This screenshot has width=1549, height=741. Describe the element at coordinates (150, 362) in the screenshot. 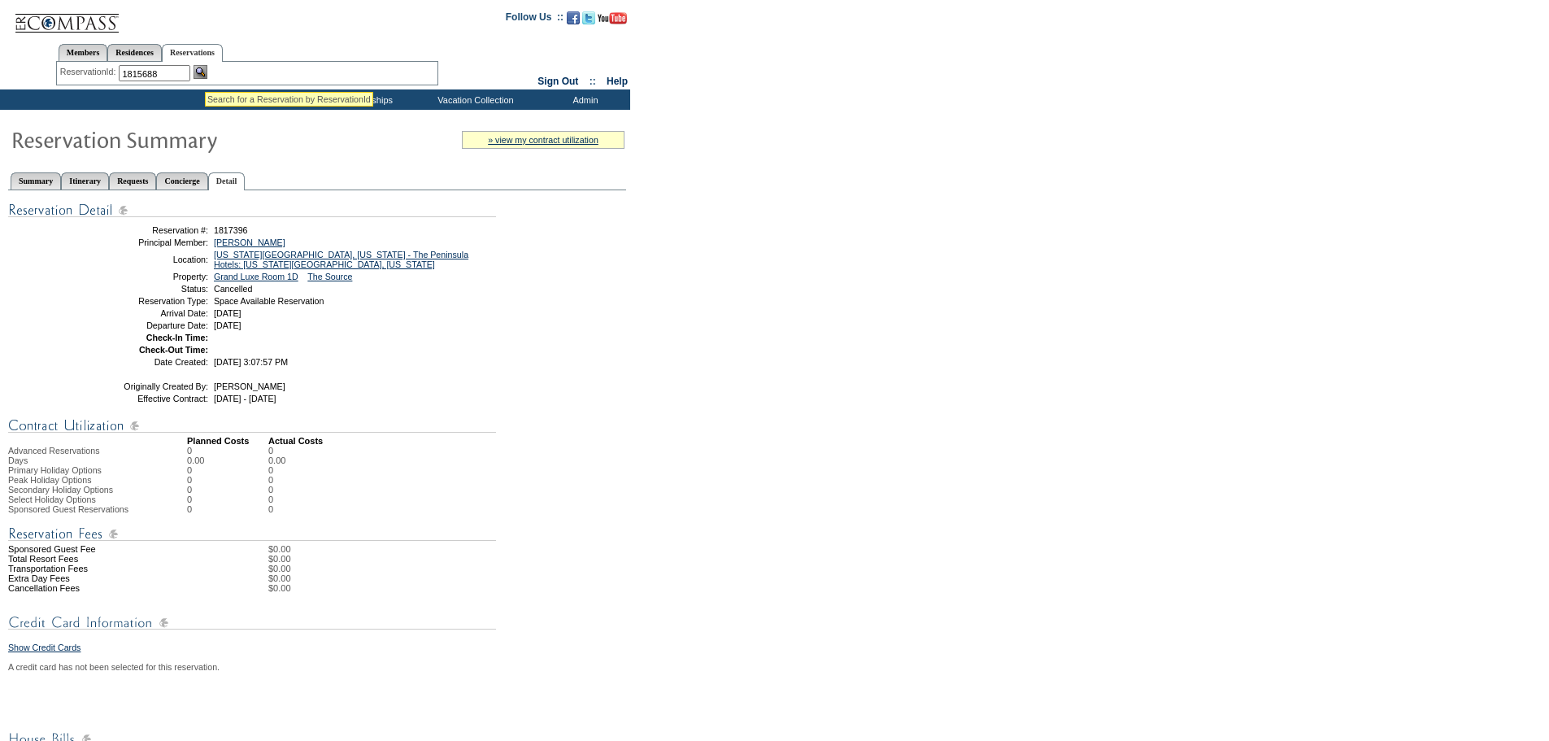

I see `td: Date Created:` at that location.